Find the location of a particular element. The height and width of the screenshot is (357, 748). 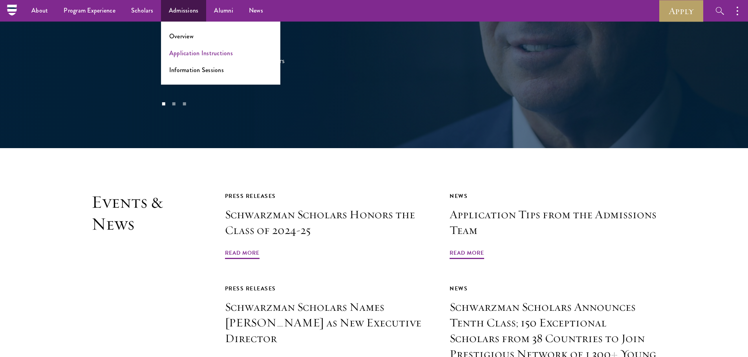

h3: Schwarzman Scholars Honors the Class of 2024-25 is located at coordinates (328, 223).